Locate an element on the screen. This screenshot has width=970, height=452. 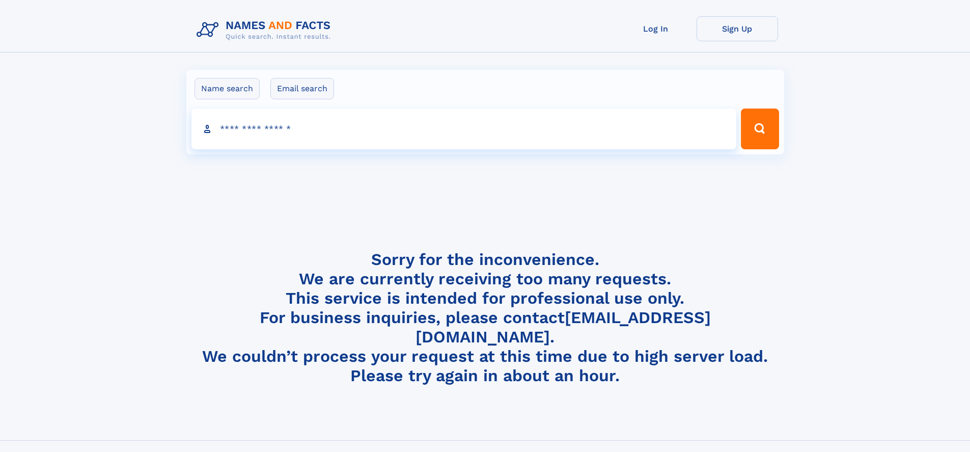
input: search input is located at coordinates (464, 129).